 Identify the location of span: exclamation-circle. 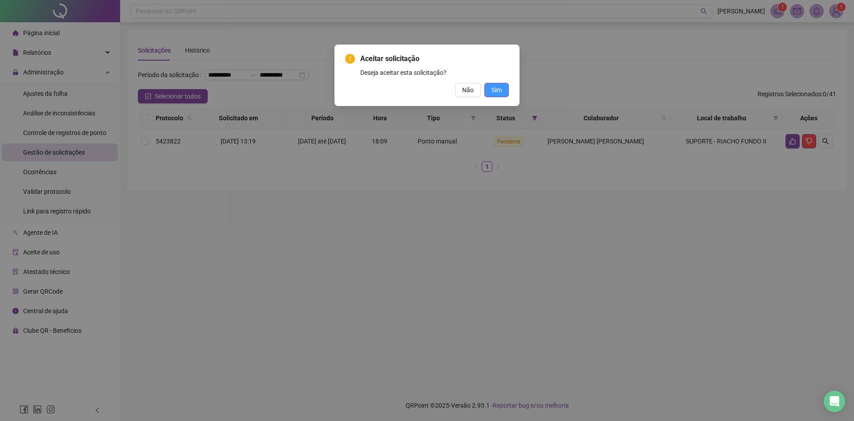
(350, 59).